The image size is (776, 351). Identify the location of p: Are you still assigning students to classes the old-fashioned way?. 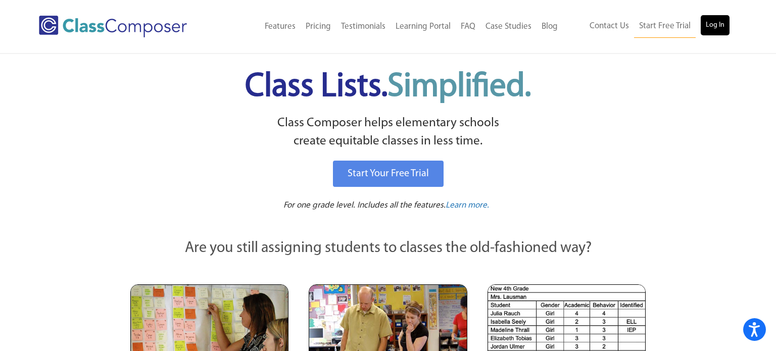
(388, 249).